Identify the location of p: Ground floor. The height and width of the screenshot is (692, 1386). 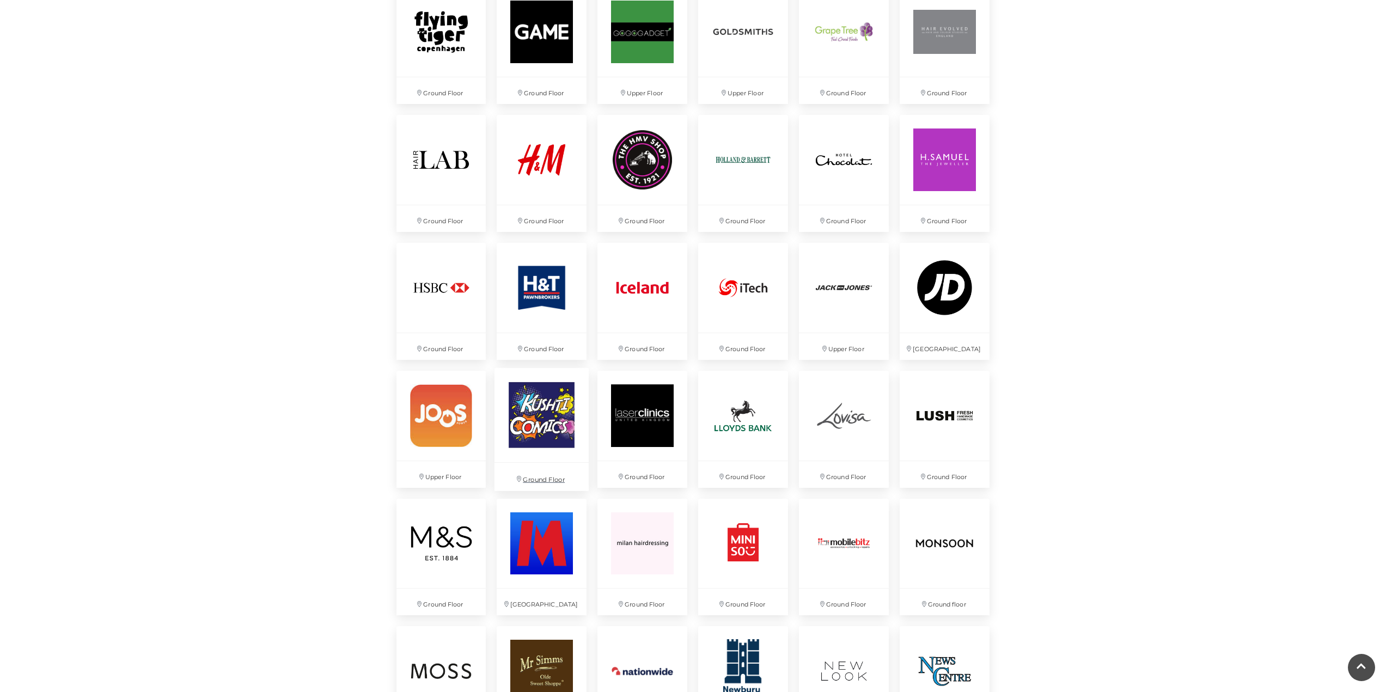
(944, 602).